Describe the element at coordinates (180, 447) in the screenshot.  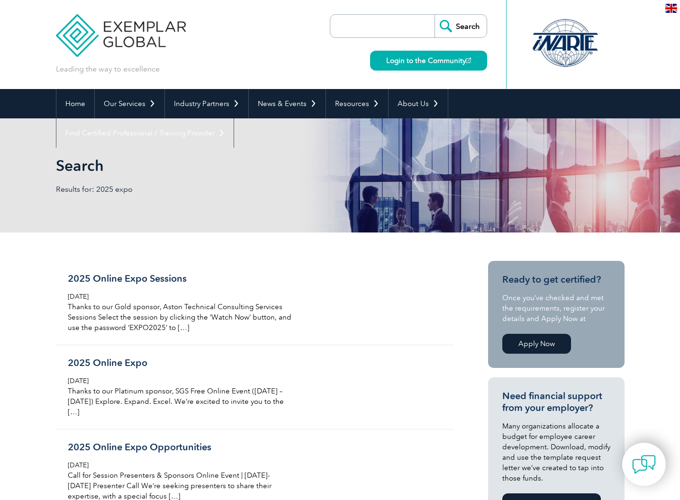
I see `h3: 2025 Online Expo Opportunities` at that location.